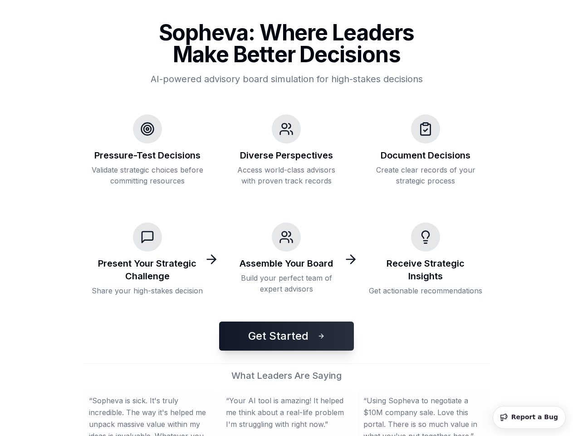  I want to click on blockquote: “ Your AI tool is amazing! It helped me think about a real-life problem I'm struggling with right..., so click(286, 412).